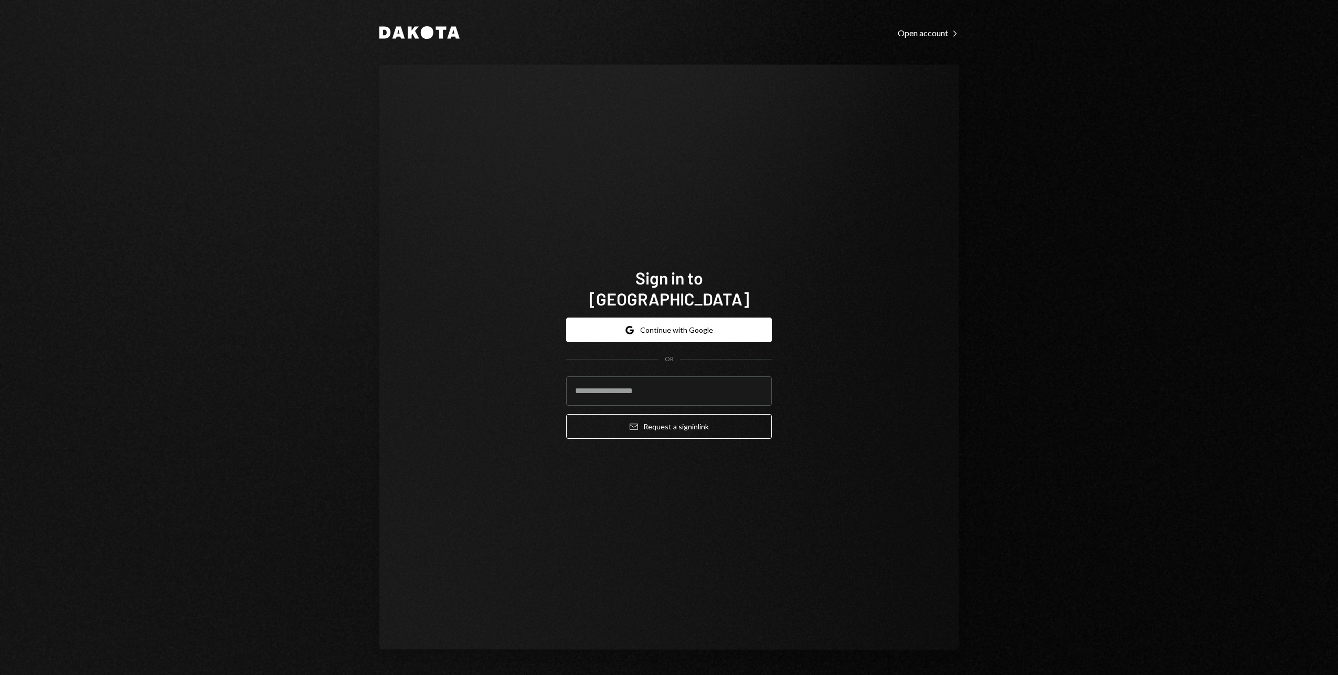 The width and height of the screenshot is (1338, 675). Describe the element at coordinates (928, 33) in the screenshot. I see `div: Open account` at that location.